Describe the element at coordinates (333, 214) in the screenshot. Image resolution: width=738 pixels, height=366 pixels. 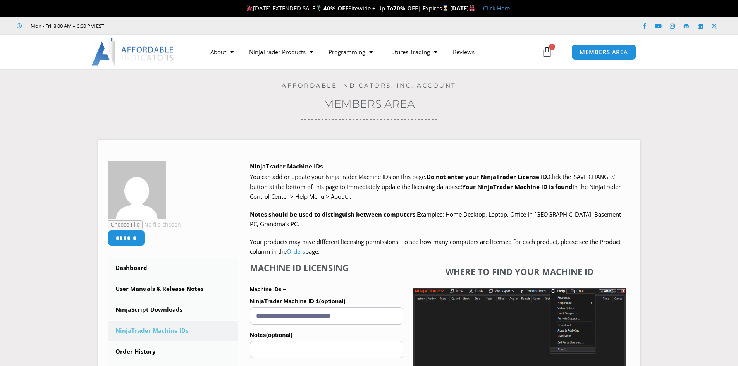
I see `strong: Notes should be used to distinguish between computers.` at that location.